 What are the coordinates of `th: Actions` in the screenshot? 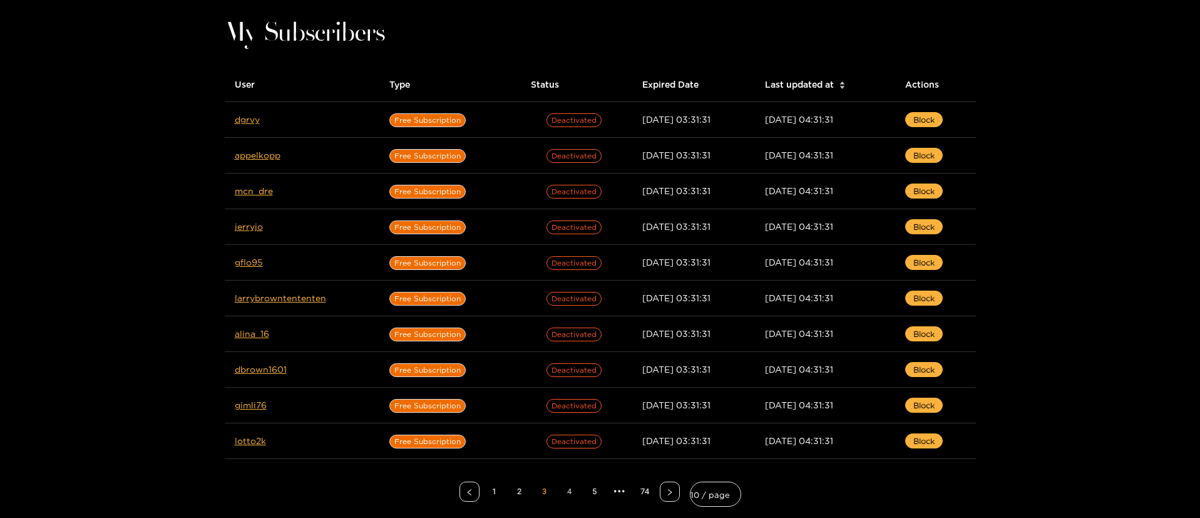 It's located at (936, 85).